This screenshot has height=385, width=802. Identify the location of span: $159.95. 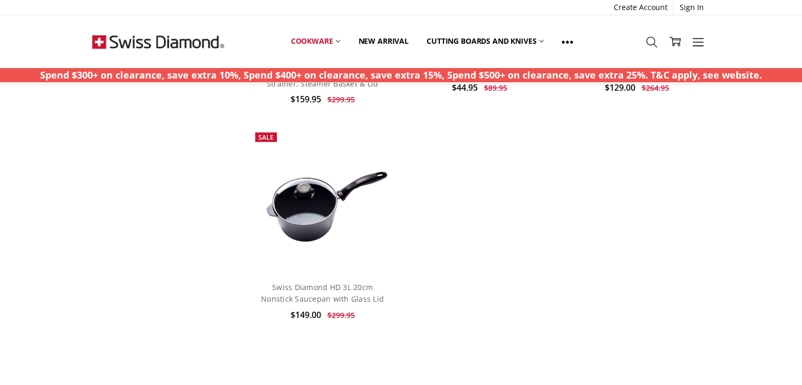
(305, 99).